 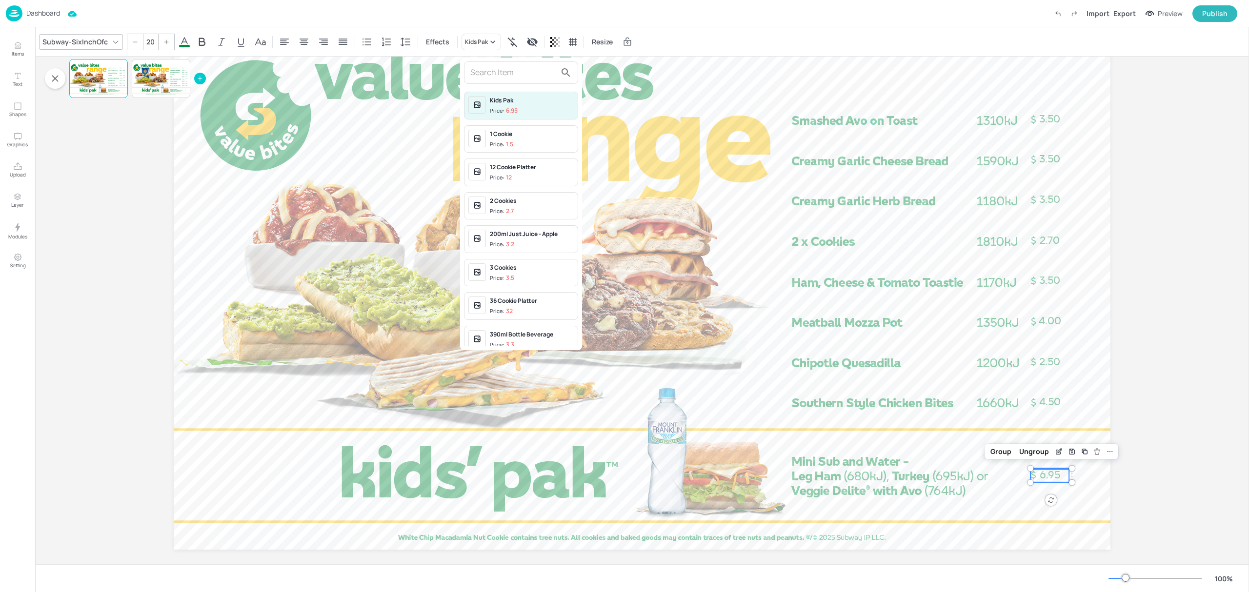 I want to click on input: Search Item, so click(x=513, y=73).